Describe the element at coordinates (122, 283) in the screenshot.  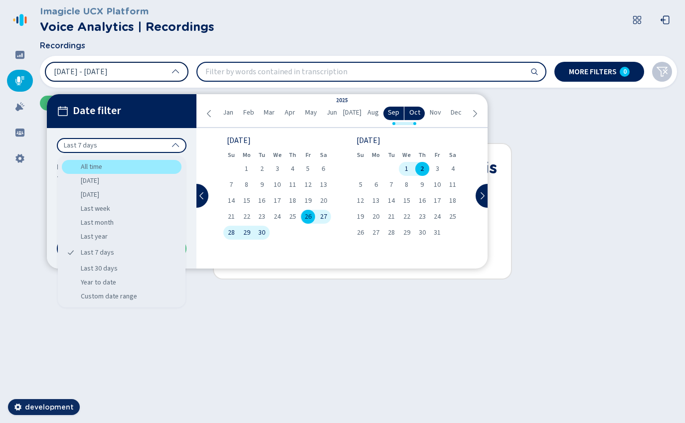
I see `div: Year to date` at that location.